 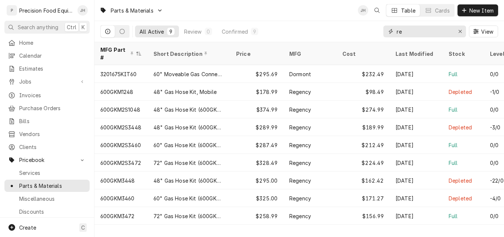 What do you see at coordinates (83, 227) in the screenshot?
I see `span: C` at bounding box center [83, 227].